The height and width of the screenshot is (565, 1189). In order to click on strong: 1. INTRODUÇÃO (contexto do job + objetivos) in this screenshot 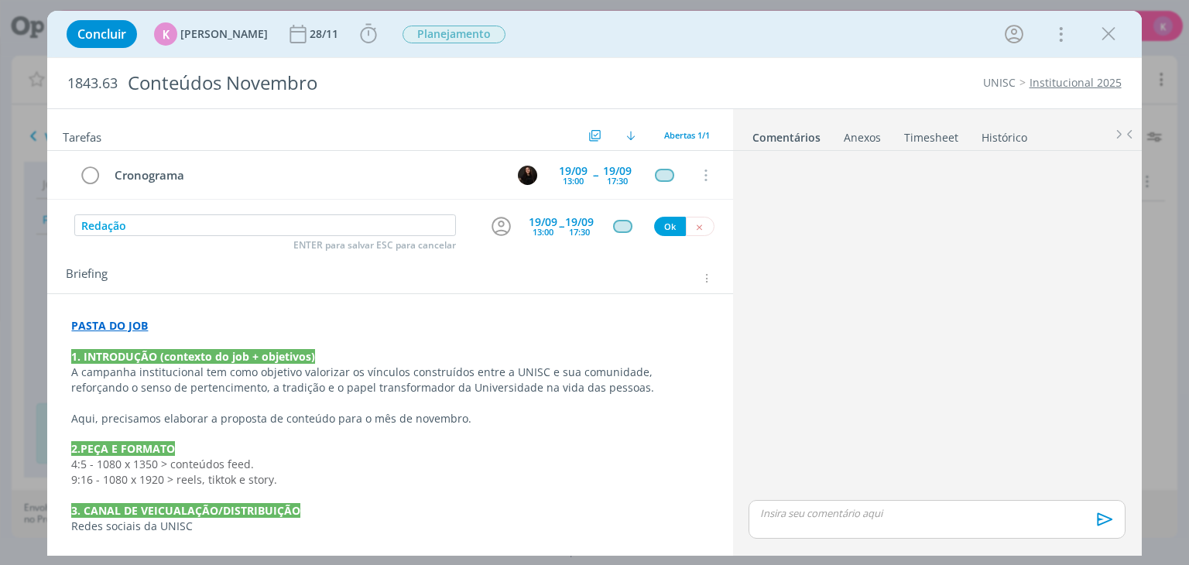, I will do `click(193, 356)`.